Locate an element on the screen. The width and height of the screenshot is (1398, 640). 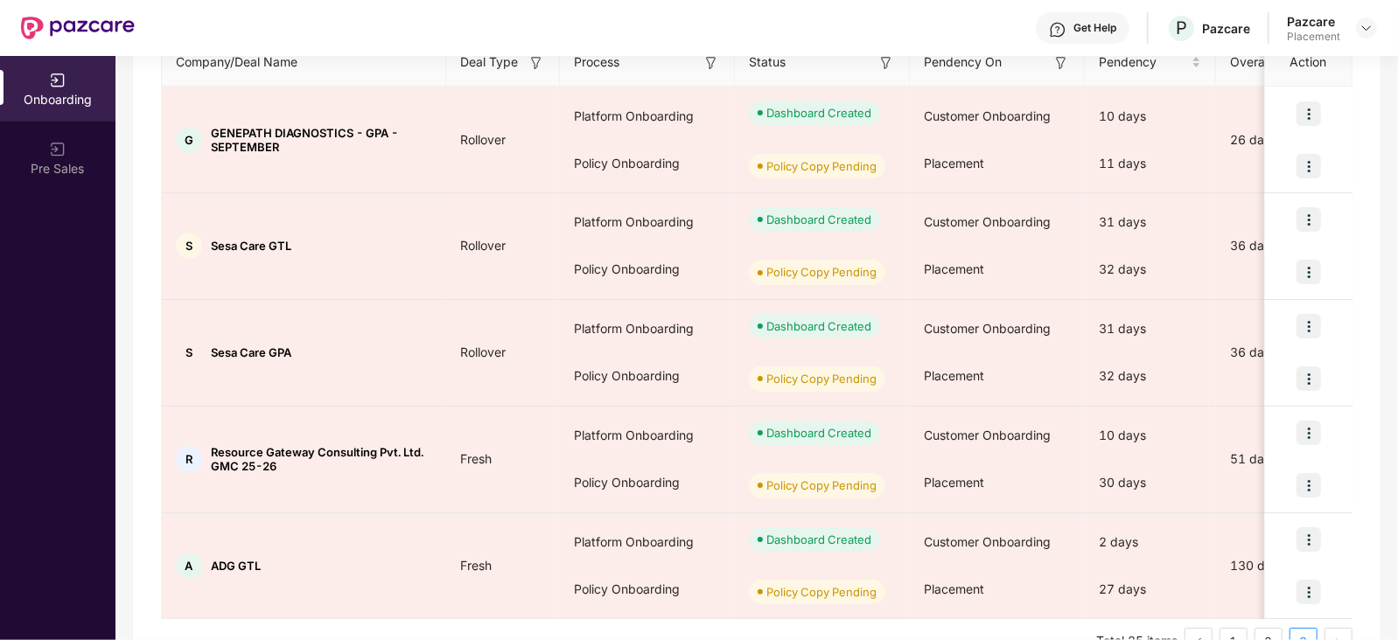
th: Company/Deal Name is located at coordinates (304, 62).